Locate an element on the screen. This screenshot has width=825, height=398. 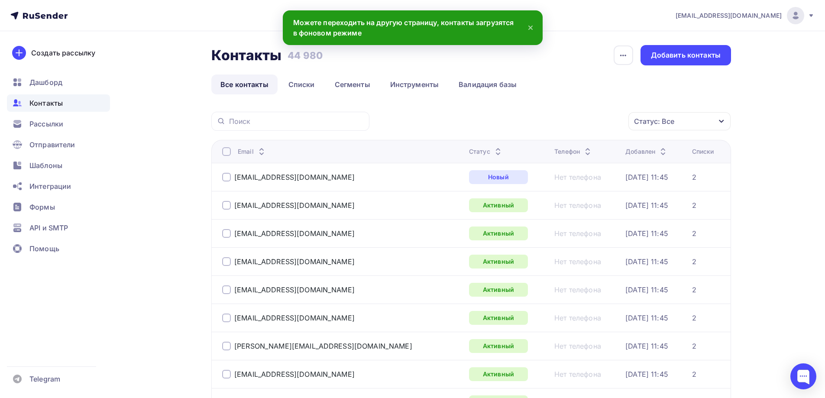
div: Добавлен is located at coordinates (647, 152).